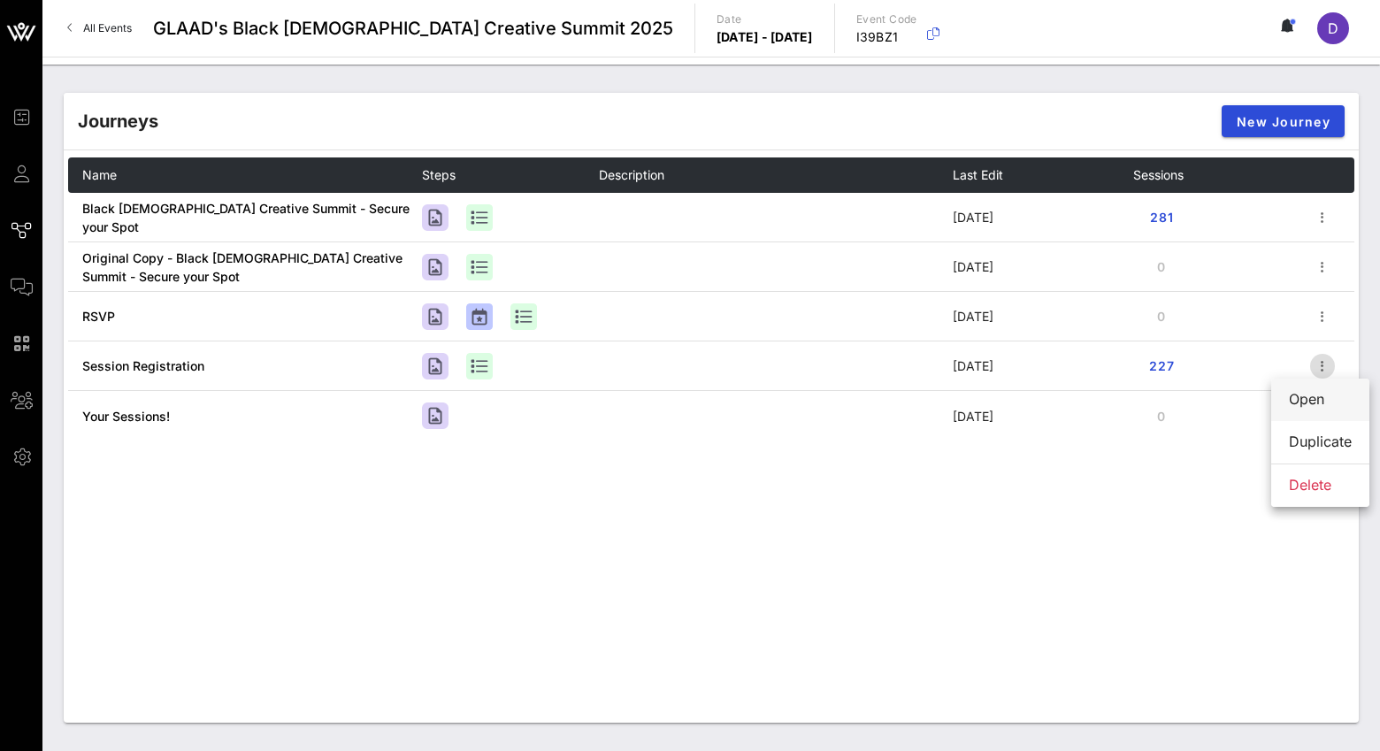 The width and height of the screenshot is (1380, 751). I want to click on a: Your Sessions!, so click(126, 416).